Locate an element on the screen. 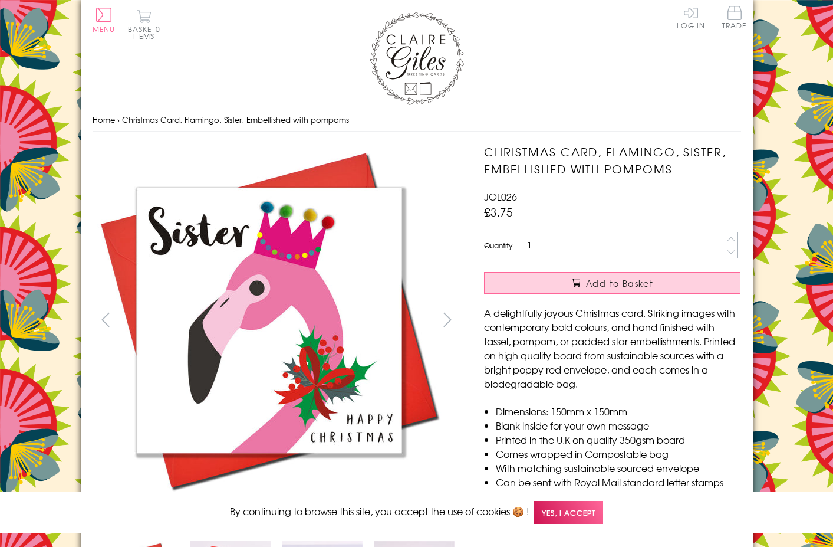 This screenshot has height=547, width=833. span: £3.75 is located at coordinates (498, 212).